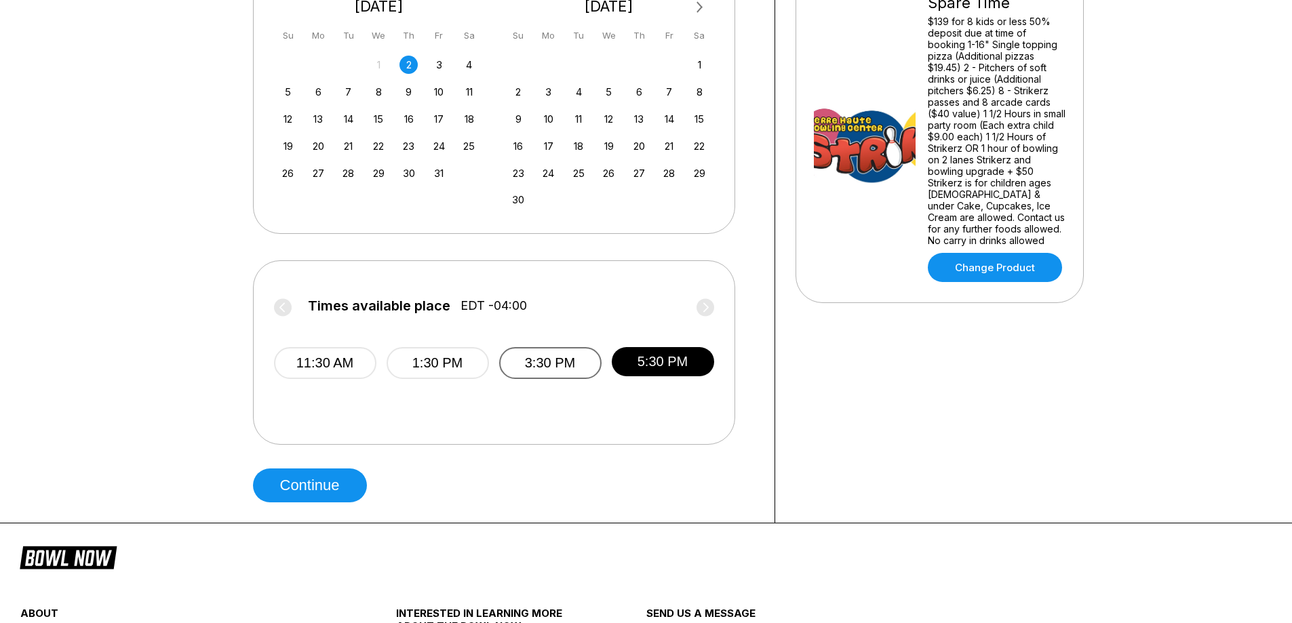 This screenshot has height=623, width=1292. What do you see at coordinates (663, 361) in the screenshot?
I see `button: 5:30 PM` at bounding box center [663, 361].